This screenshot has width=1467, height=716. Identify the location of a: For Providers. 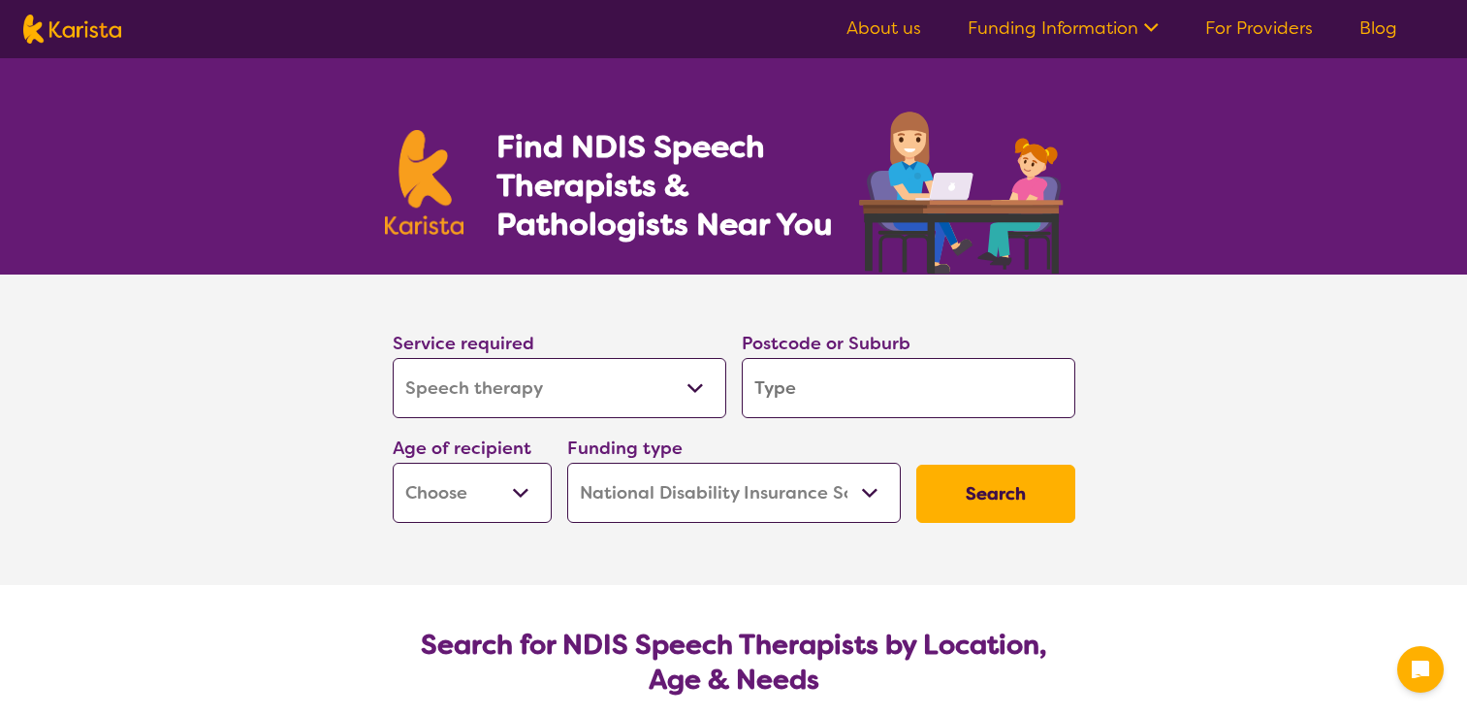
(1259, 28).